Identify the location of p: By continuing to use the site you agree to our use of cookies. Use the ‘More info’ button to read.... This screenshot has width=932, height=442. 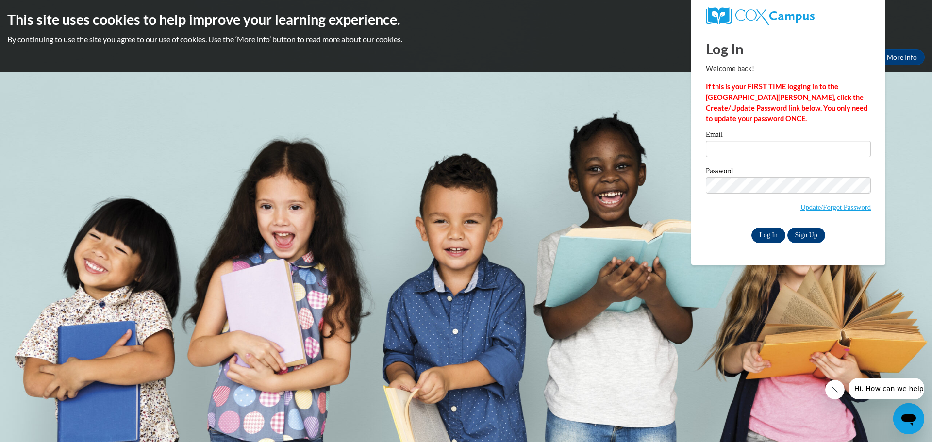
(466, 39).